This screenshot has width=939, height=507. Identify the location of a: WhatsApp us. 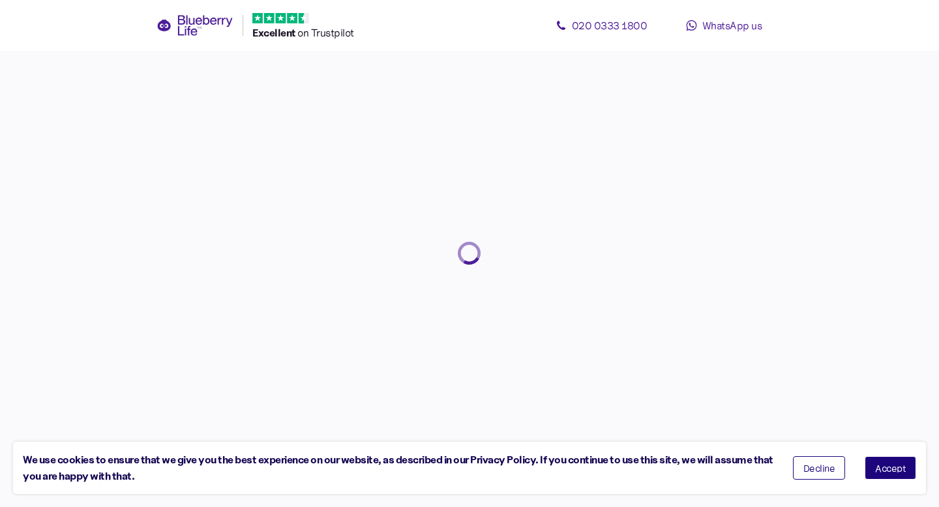
(724, 25).